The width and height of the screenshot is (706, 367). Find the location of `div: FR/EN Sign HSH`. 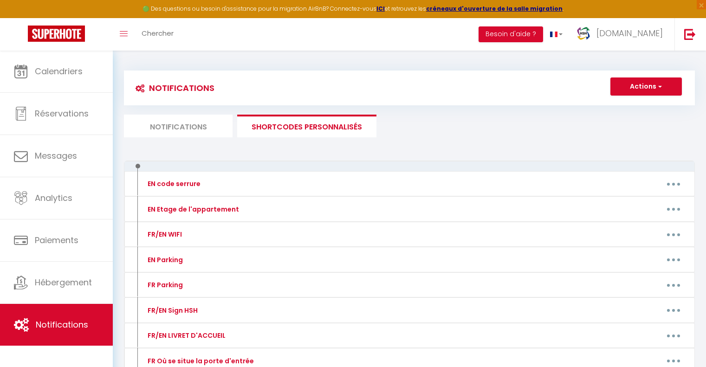

div: FR/EN Sign HSH is located at coordinates (171, 311).